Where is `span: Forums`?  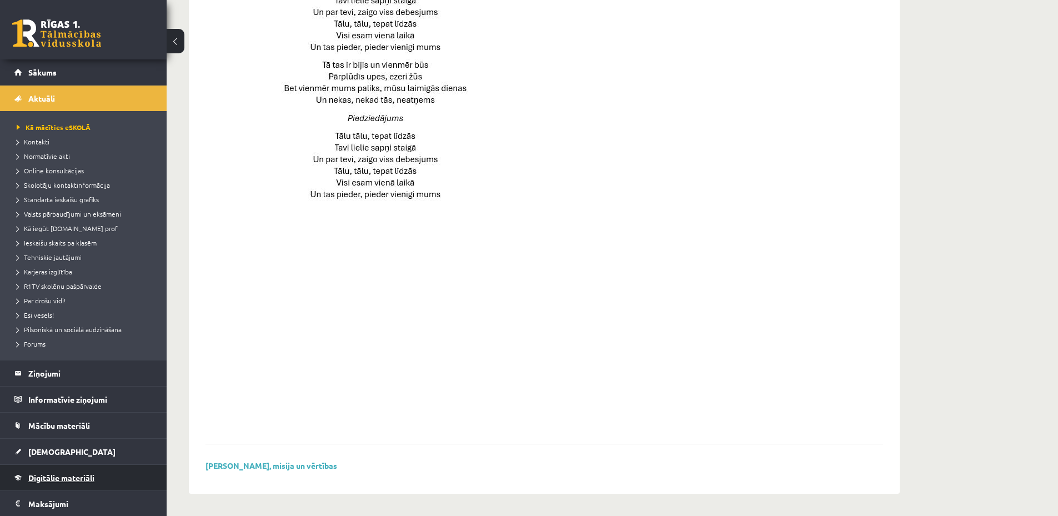 span: Forums is located at coordinates (31, 344).